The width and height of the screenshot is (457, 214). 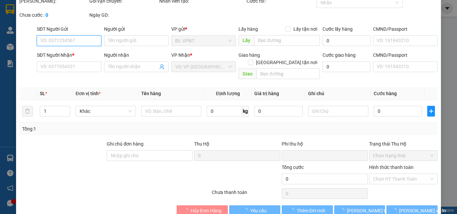 What do you see at coordinates (171, 111) in the screenshot?
I see `input: VD: Bàn, Ghế` at bounding box center [171, 111].